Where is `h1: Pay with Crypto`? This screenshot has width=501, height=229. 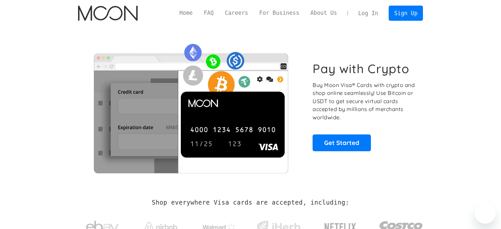 h1: Pay with Crypto is located at coordinates (361, 69).